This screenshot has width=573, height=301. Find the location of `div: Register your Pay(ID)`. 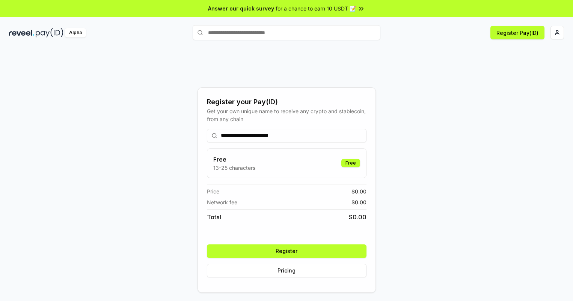

div: Register your Pay(ID) is located at coordinates (286, 102).